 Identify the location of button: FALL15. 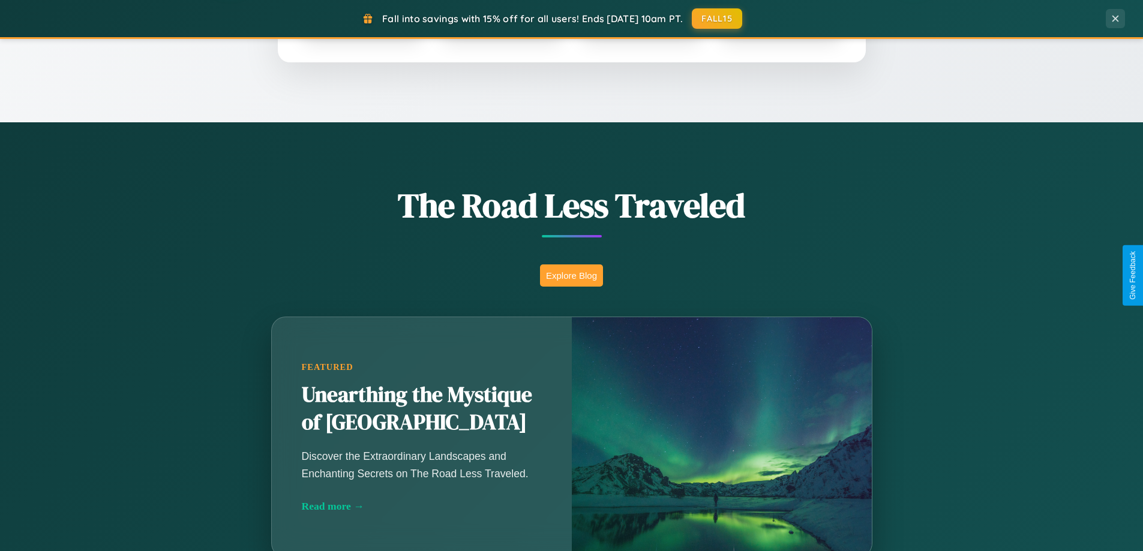
(717, 19).